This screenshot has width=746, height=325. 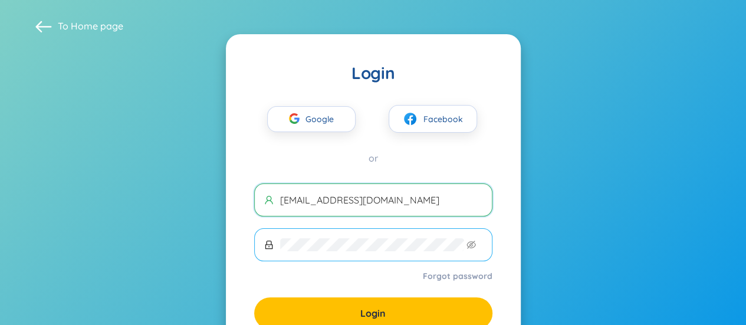 I want to click on span: Login, so click(x=373, y=313).